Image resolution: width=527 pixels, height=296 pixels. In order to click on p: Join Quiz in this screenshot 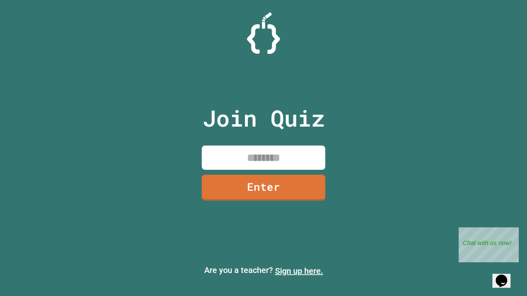, I will do `click(263, 118)`.